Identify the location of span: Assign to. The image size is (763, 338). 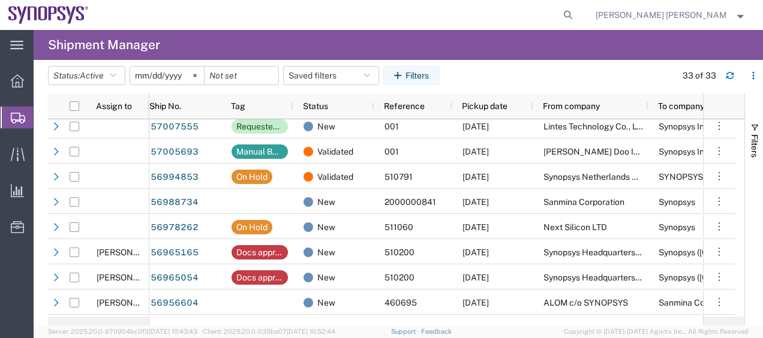
(114, 106).